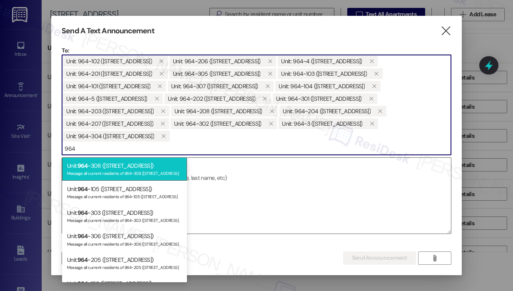 The height and width of the screenshot is (291, 513). What do you see at coordinates (380, 111) in the screenshot?
I see `button: Unit: 964~204 (535 I Blackrock Drive)` at bounding box center [380, 111].